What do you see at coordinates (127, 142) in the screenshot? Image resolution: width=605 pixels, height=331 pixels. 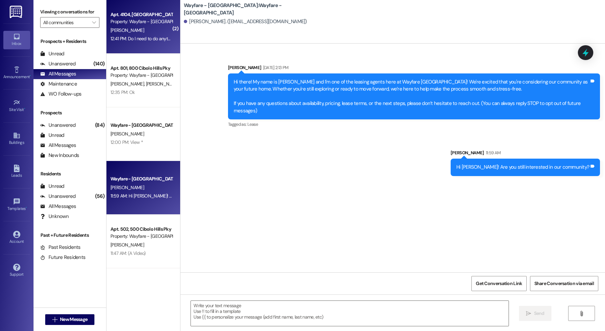 I see `div: 12:00 PM: View *` at bounding box center [127, 142].